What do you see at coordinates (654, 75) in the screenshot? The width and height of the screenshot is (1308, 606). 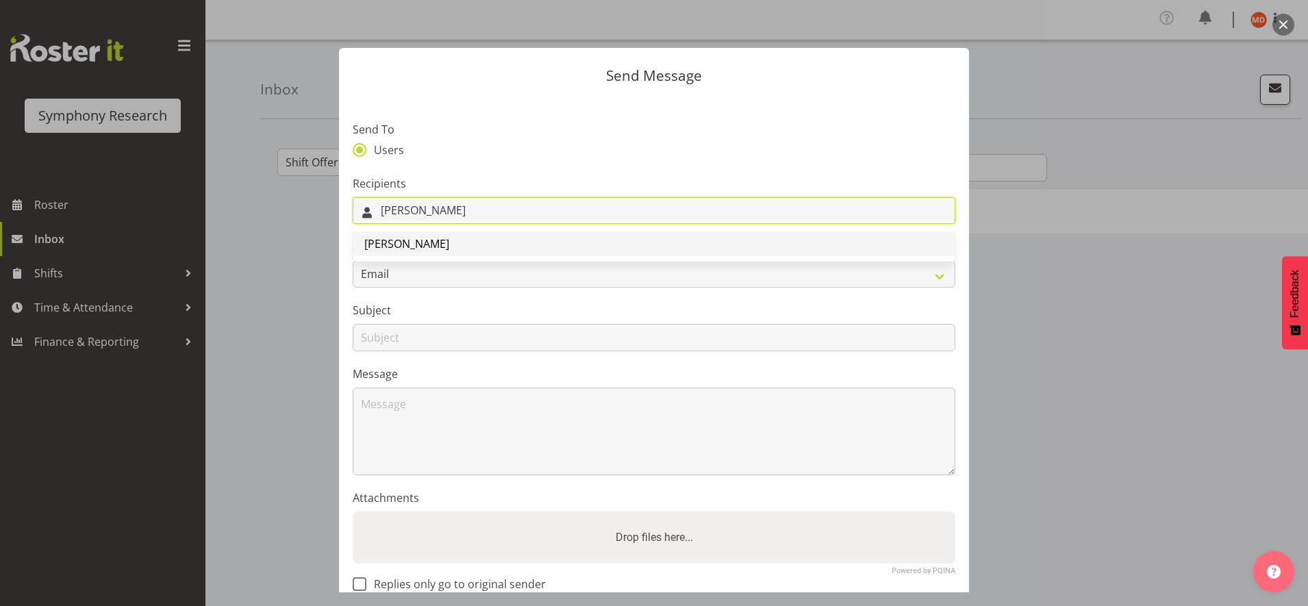 I see `p: Send Message` at bounding box center [654, 75].